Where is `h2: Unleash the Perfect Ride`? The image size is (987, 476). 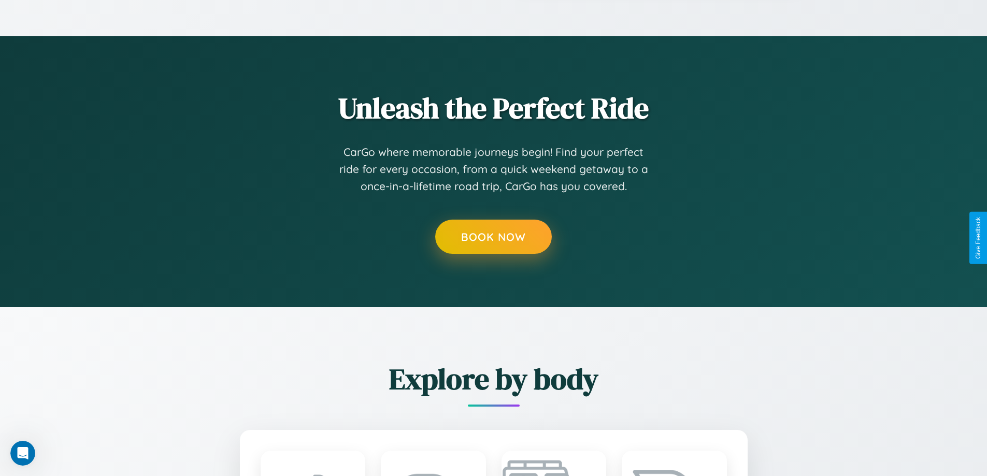
h2: Unleash the Perfect Ride is located at coordinates (494, 108).